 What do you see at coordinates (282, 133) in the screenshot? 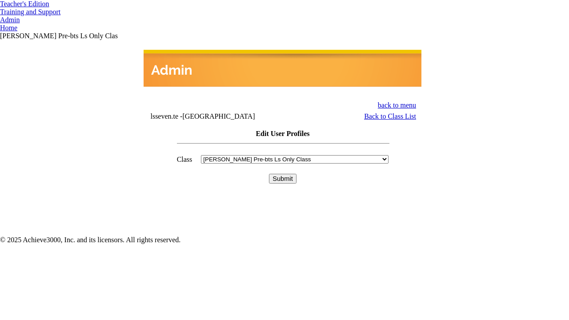
I see `span: Edit User Profiles` at bounding box center [282, 133].